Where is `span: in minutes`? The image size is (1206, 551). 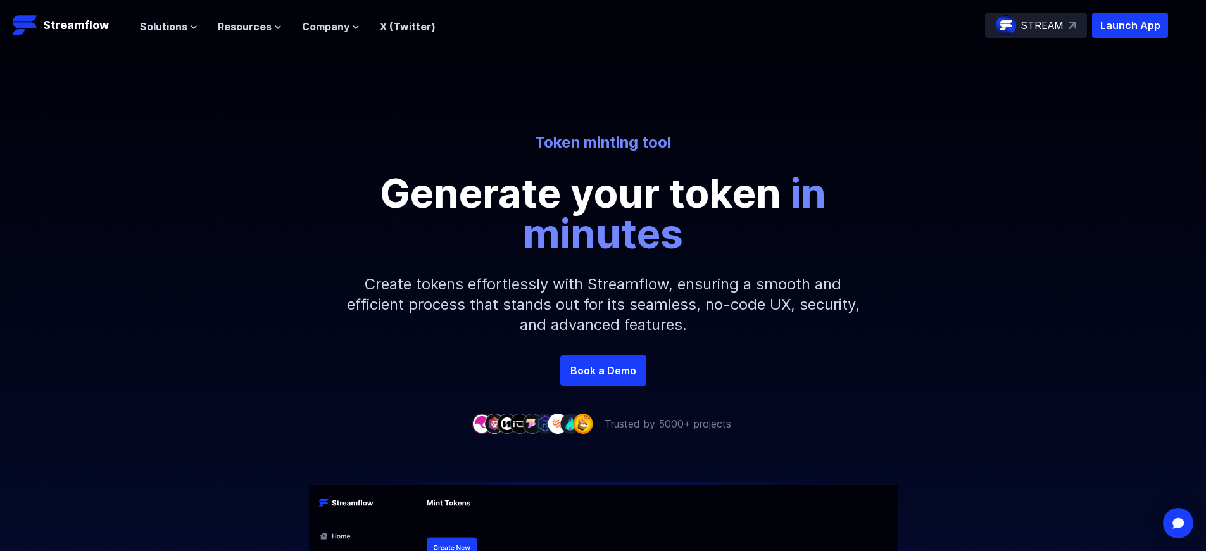 span: in minutes is located at coordinates (674, 213).